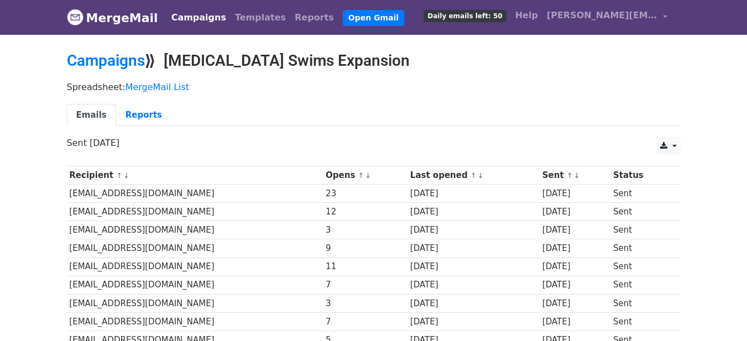  What do you see at coordinates (373, 18) in the screenshot?
I see `a: Open Gmail` at bounding box center [373, 18].